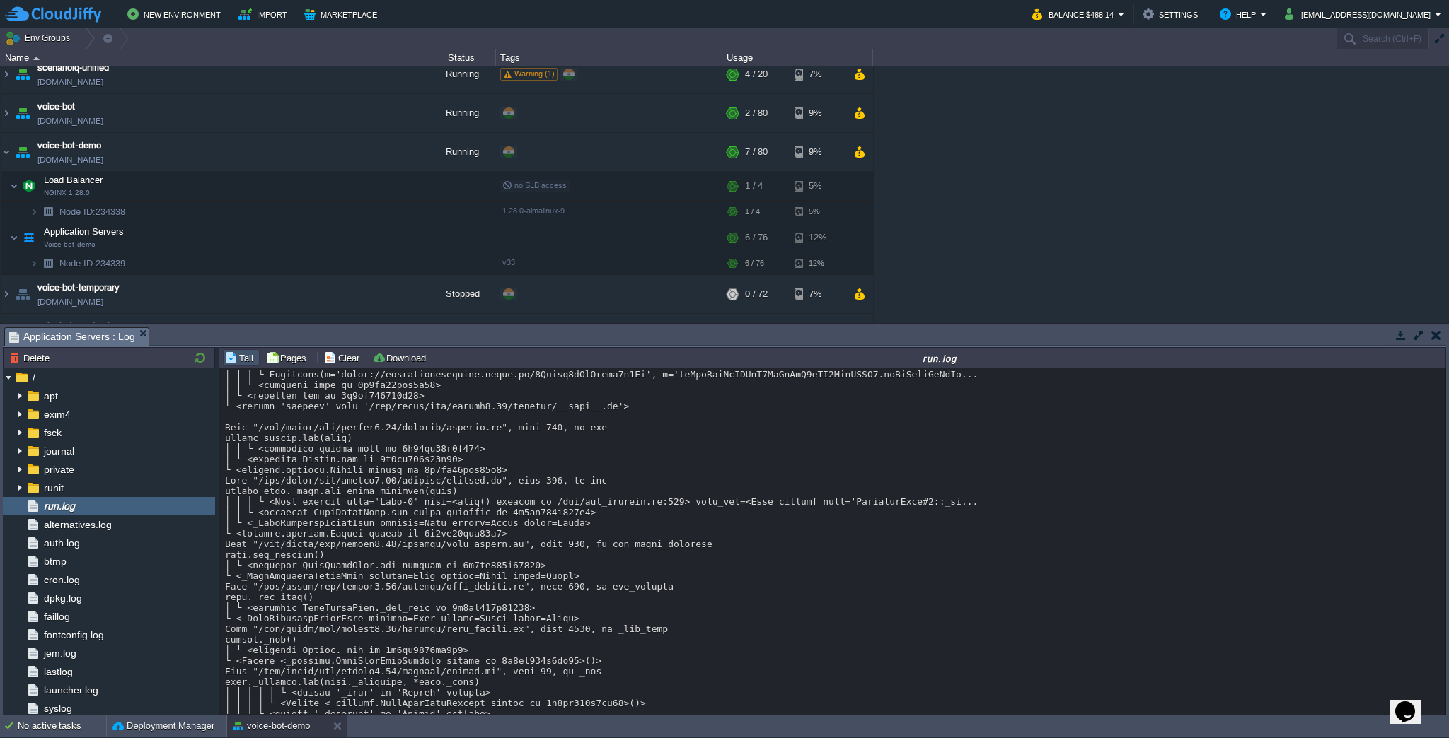  What do you see at coordinates (213, 57) in the screenshot?
I see `div: Name` at bounding box center [213, 57].